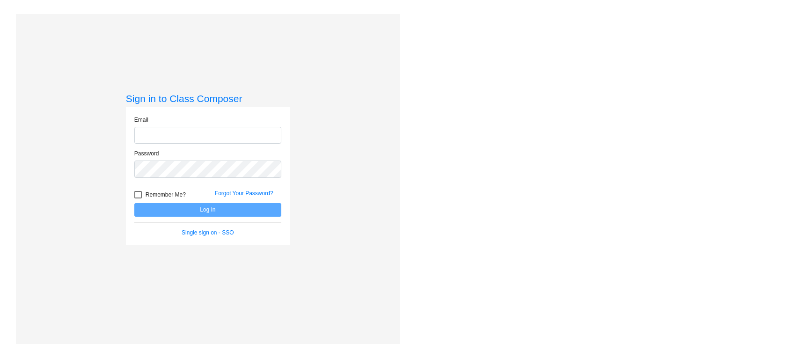 The image size is (799, 344). Describe the element at coordinates (141, 120) in the screenshot. I see `label: Email` at that location.